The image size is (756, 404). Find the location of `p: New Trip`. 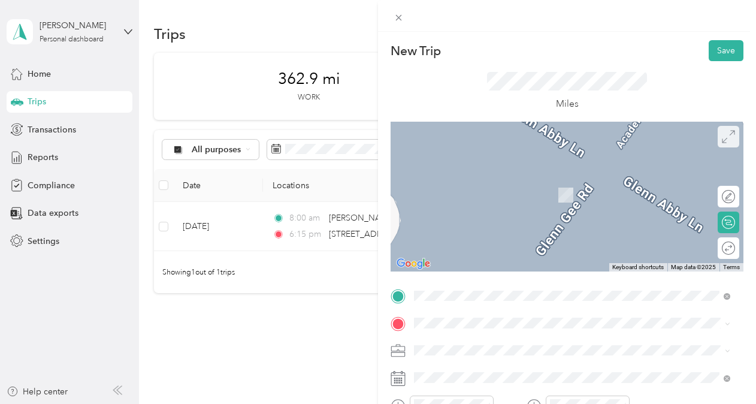

p: New Trip is located at coordinates (416, 51).